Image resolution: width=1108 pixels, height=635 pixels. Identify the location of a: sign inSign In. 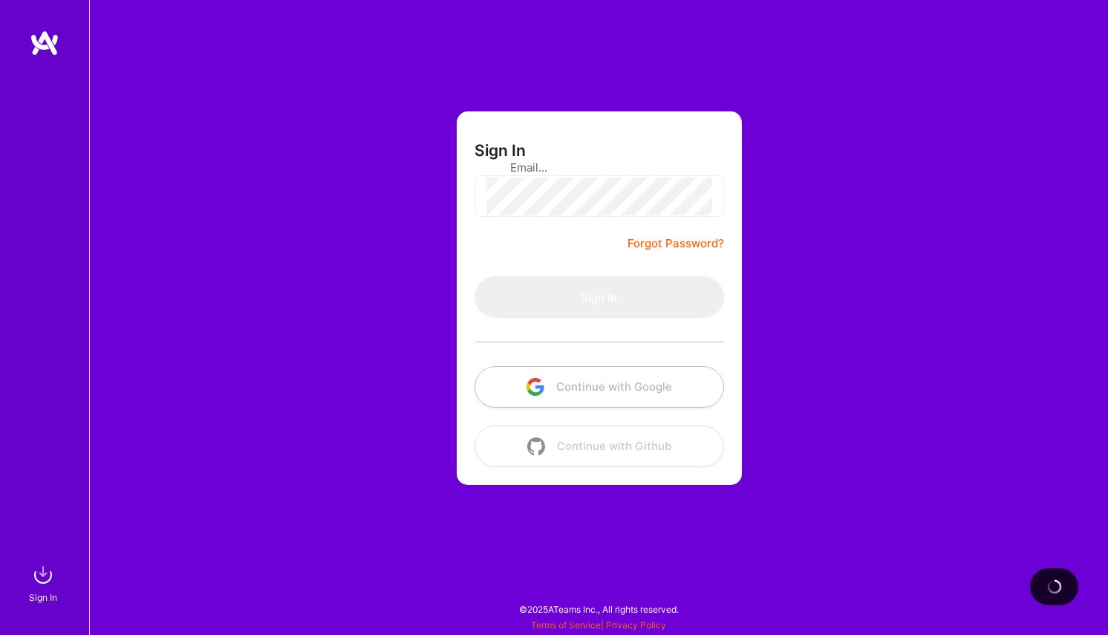
(45, 582).